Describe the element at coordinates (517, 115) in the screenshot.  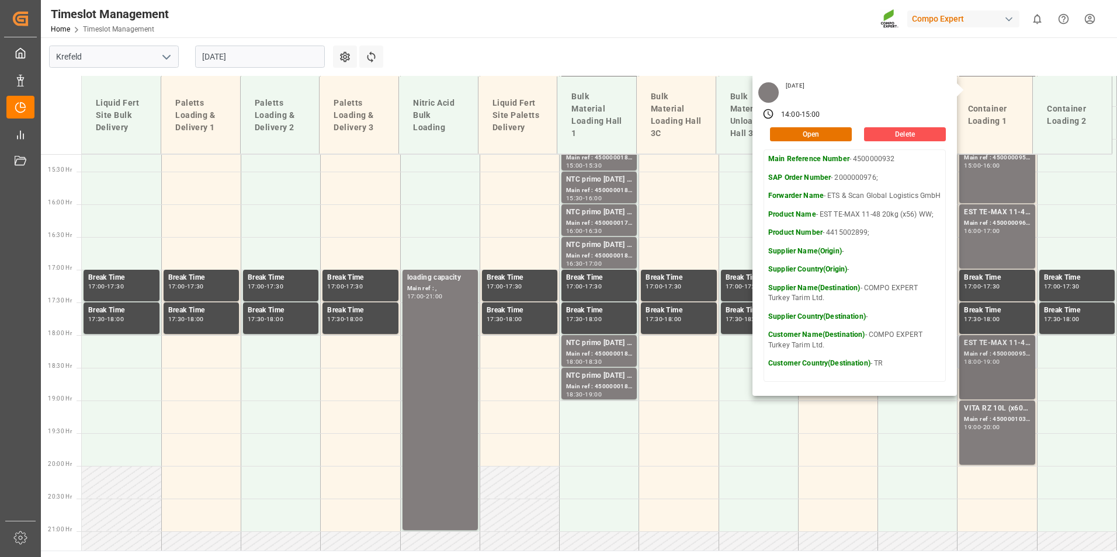
I see `div: Liquid Fert Site Paletts Delivery` at that location.